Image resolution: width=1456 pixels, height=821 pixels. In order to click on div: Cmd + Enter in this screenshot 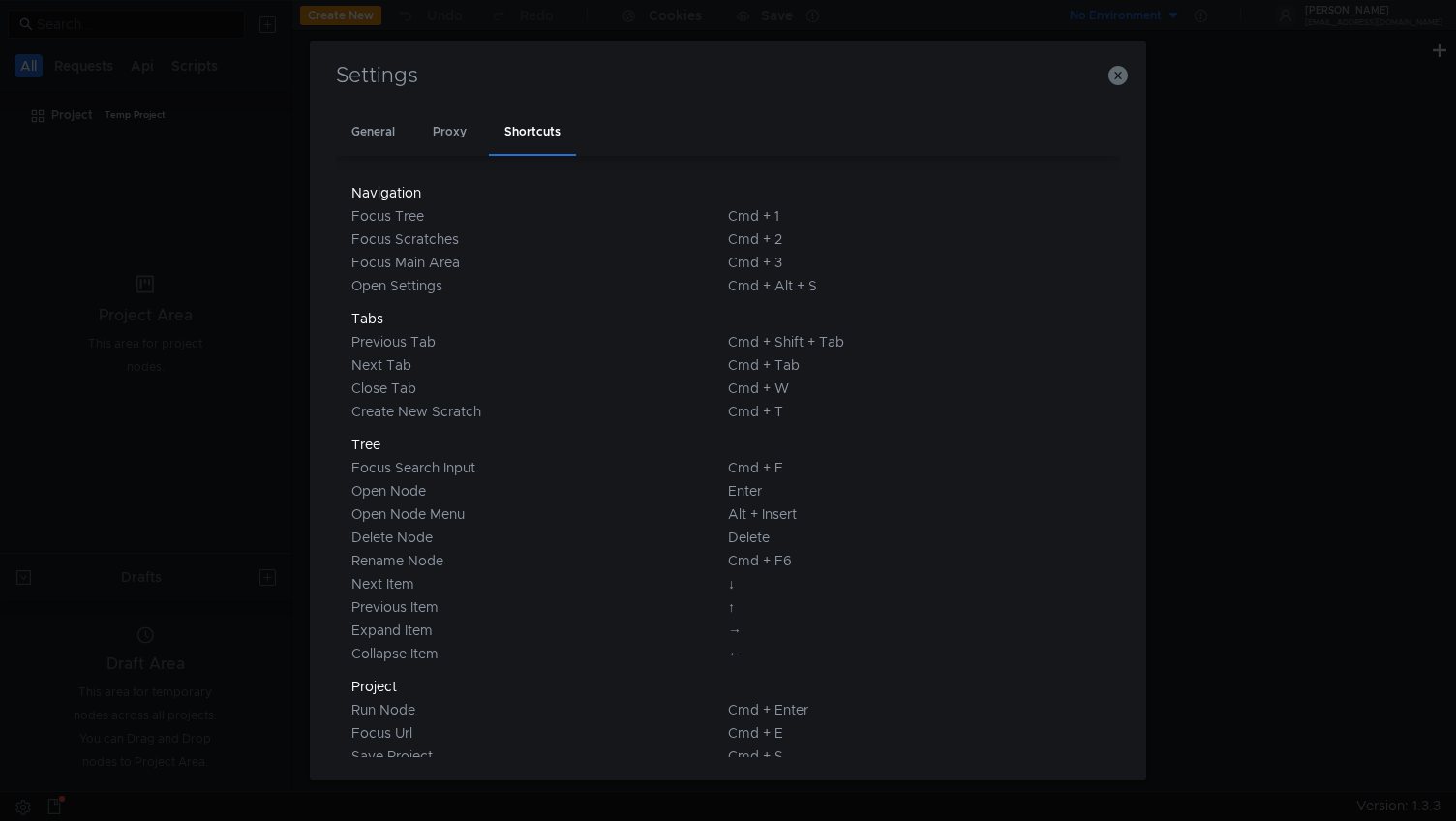, I will do `click(915, 709)`.